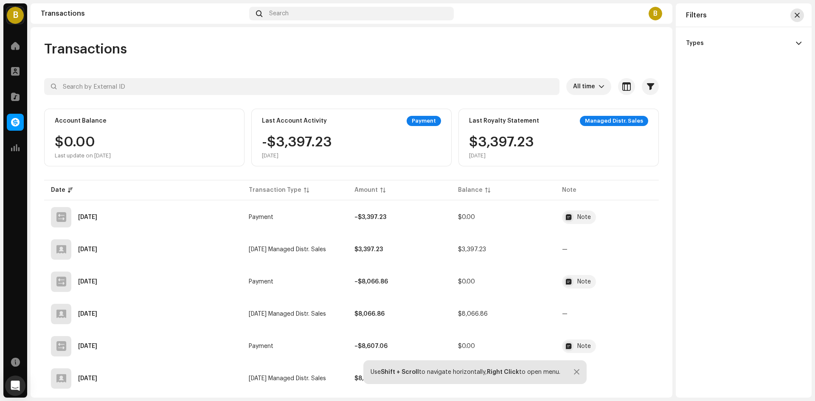 The image size is (815, 401). What do you see at coordinates (369, 314) in the screenshot?
I see `strong: $8,066.86` at bounding box center [369, 314].